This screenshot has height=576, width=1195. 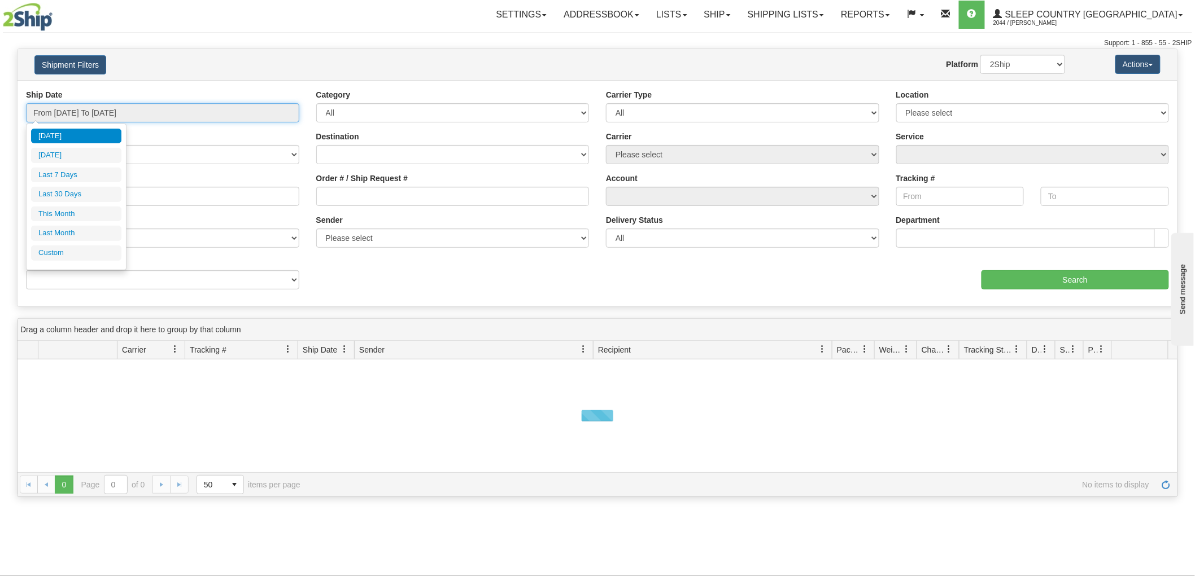 What do you see at coordinates (76, 253) in the screenshot?
I see `li: Custom` at bounding box center [76, 253].